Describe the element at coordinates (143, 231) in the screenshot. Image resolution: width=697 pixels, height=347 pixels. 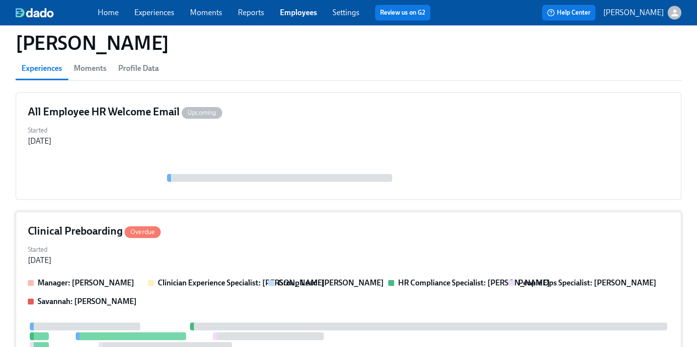
I see `span: Overdue` at that location.